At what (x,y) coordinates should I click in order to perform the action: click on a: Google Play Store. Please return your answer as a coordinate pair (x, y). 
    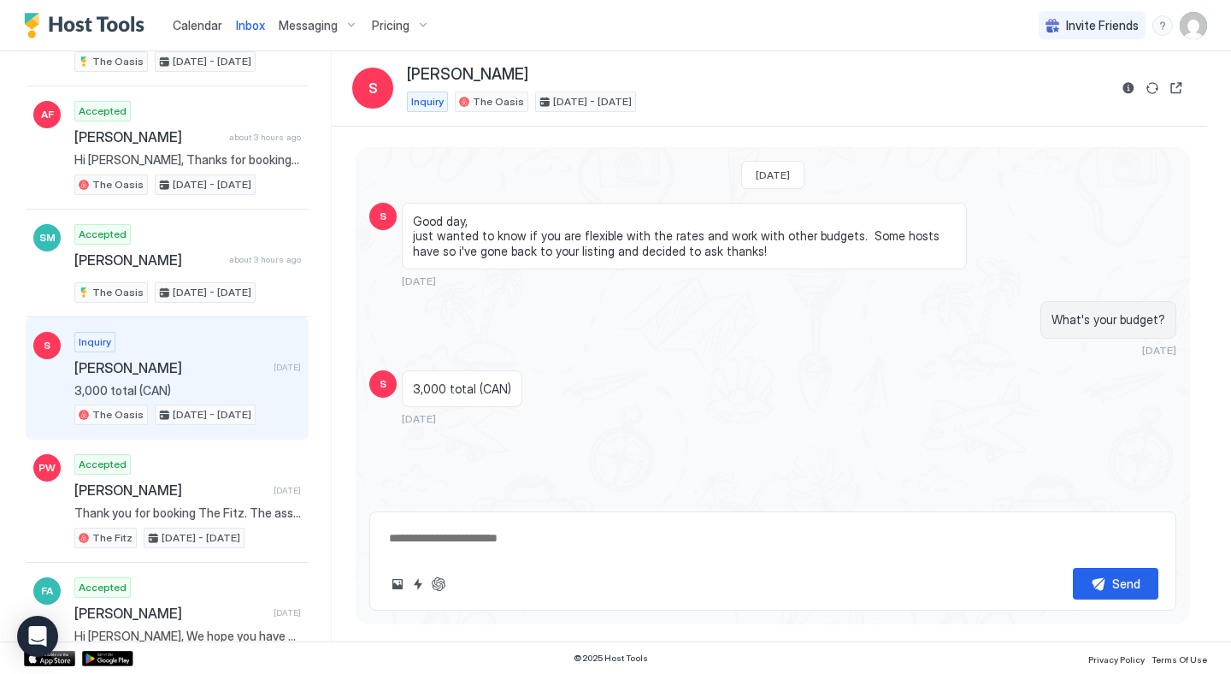
    Looking at the image, I should click on (108, 658).